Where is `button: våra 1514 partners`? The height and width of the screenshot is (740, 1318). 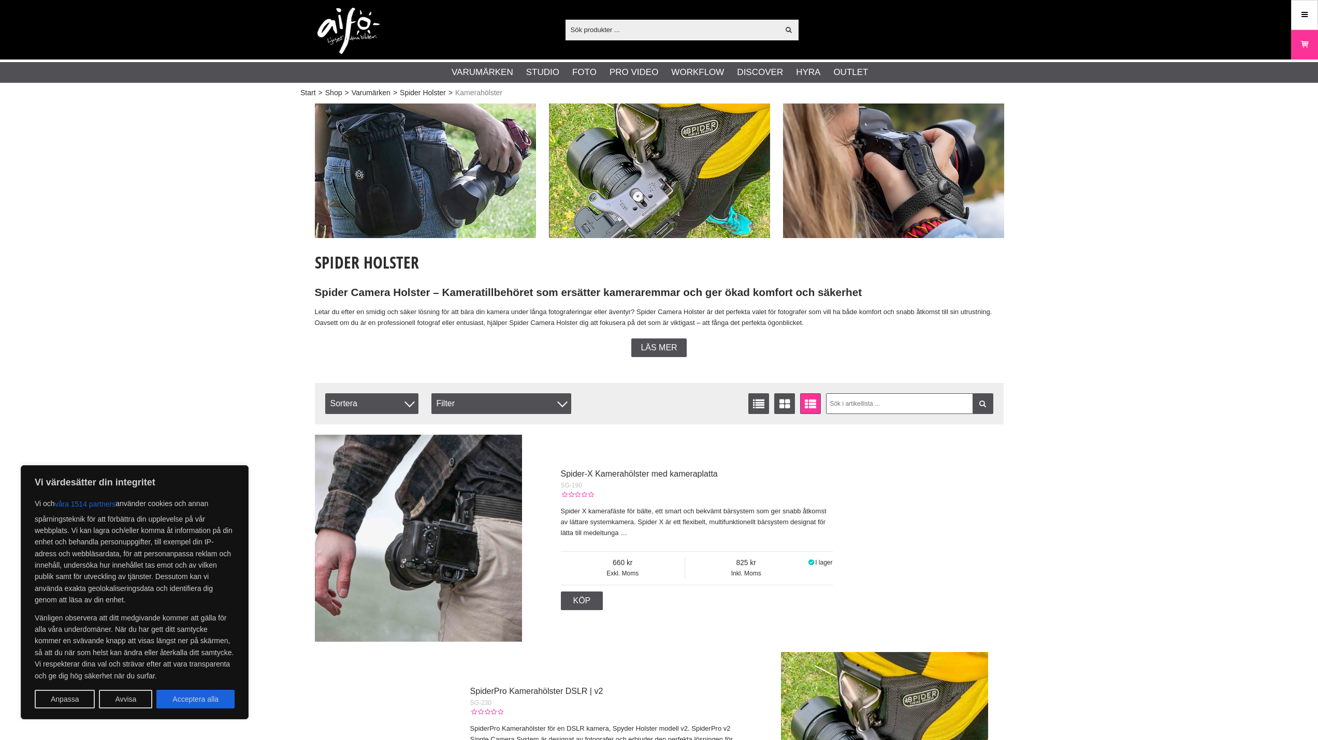
button: våra 1514 partners is located at coordinates (85, 504).